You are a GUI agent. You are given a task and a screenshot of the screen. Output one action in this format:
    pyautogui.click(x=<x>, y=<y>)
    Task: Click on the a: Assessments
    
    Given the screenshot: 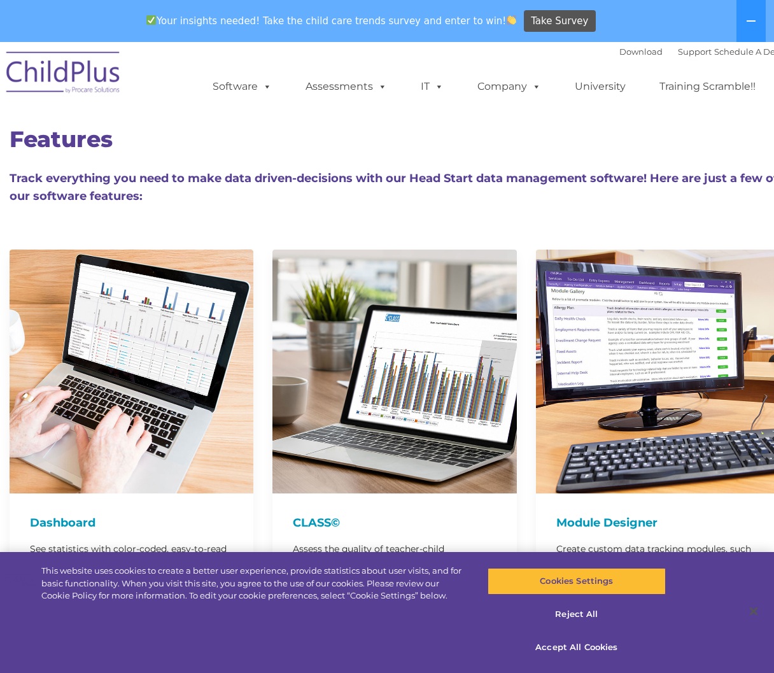 What is the action you would take?
    pyautogui.click(x=346, y=87)
    